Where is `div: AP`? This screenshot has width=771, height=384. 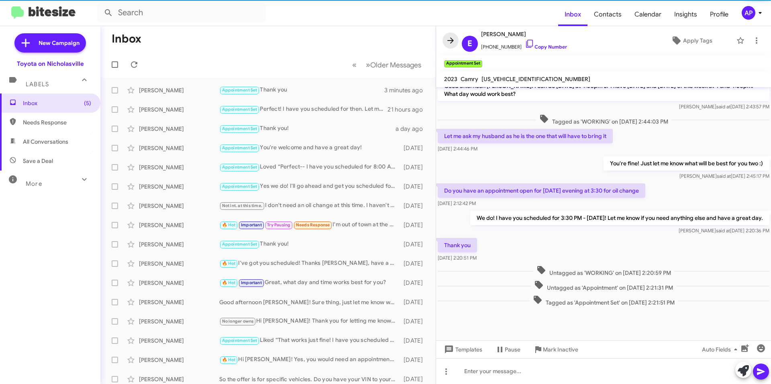
div: AP is located at coordinates (748, 13).